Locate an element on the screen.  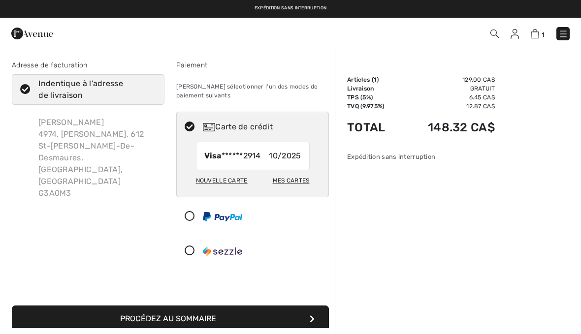
img: PayPal is located at coordinates (222, 217).